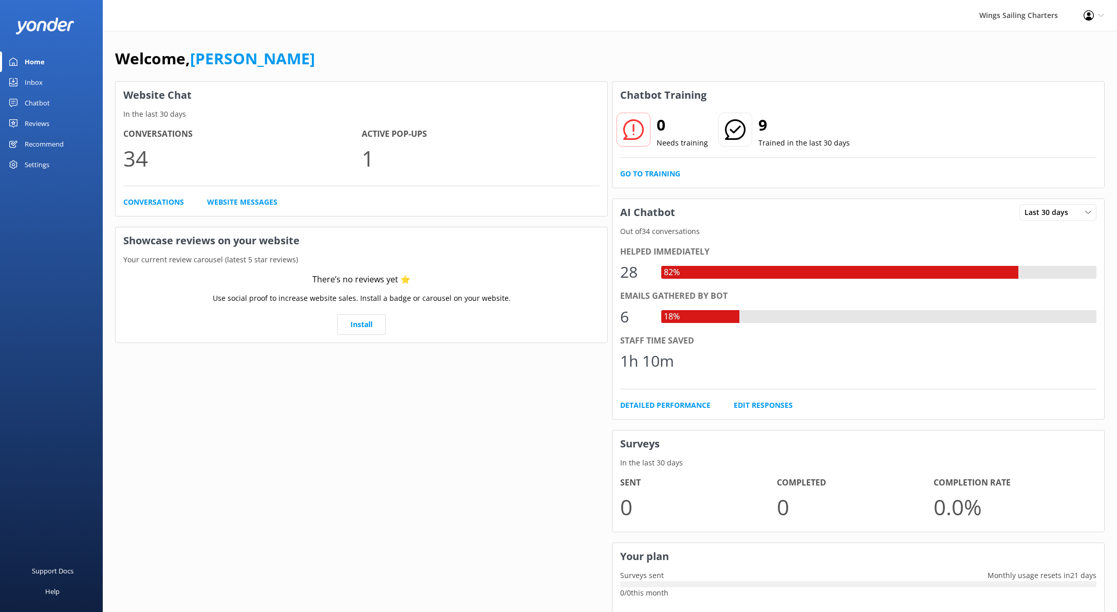  What do you see at coordinates (858, 252) in the screenshot?
I see `div: Helped immediately` at bounding box center [858, 252].